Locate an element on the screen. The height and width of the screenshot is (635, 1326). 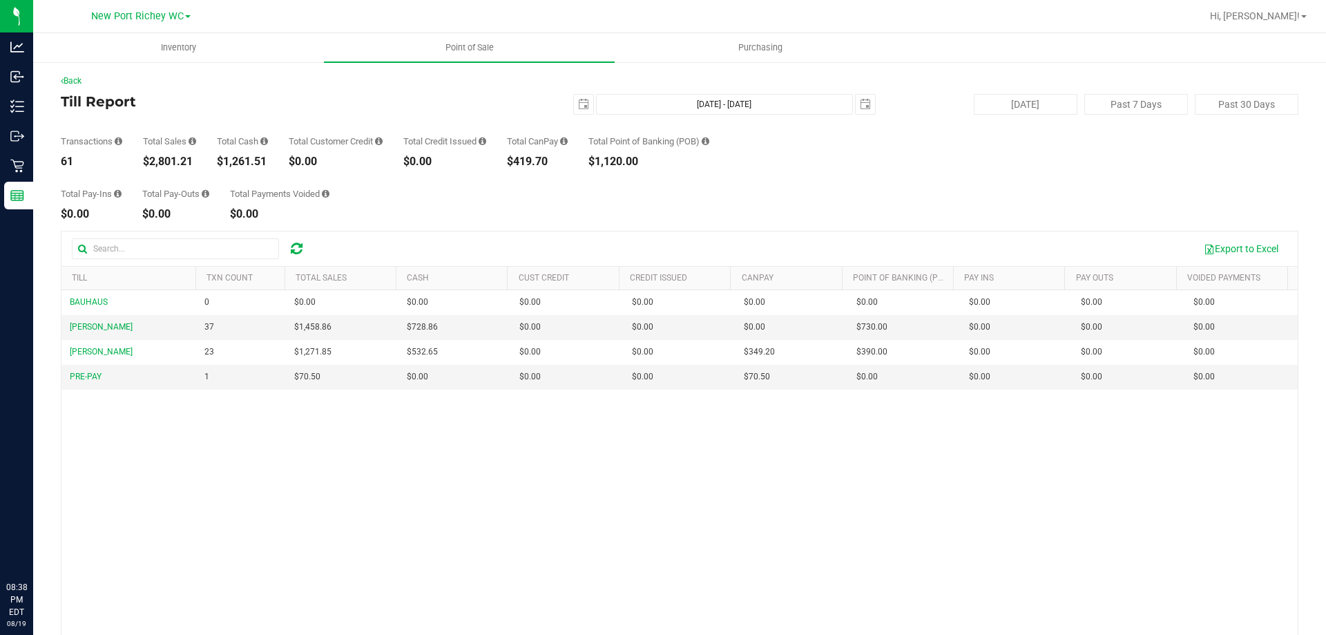
button: Past 7 Days is located at coordinates (1136, 104).